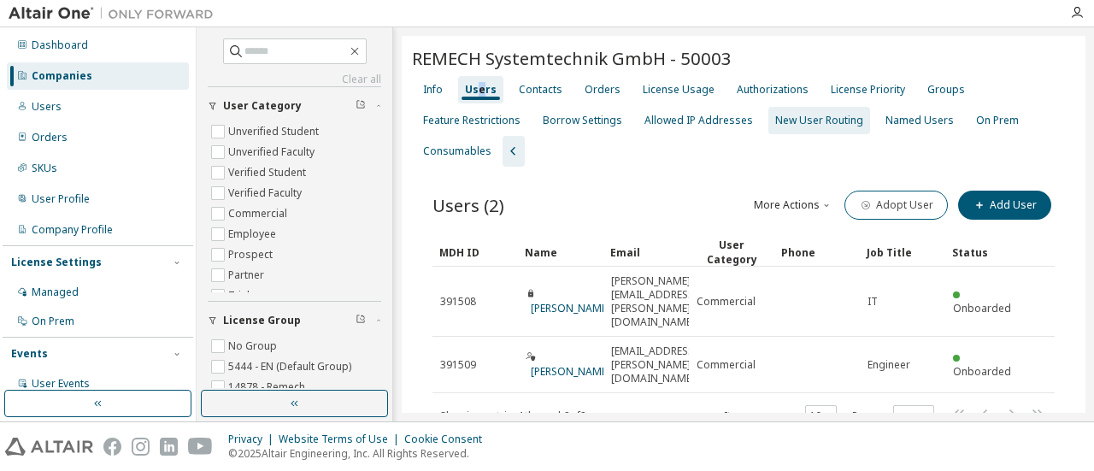  I want to click on div: Privacy, so click(253, 439).